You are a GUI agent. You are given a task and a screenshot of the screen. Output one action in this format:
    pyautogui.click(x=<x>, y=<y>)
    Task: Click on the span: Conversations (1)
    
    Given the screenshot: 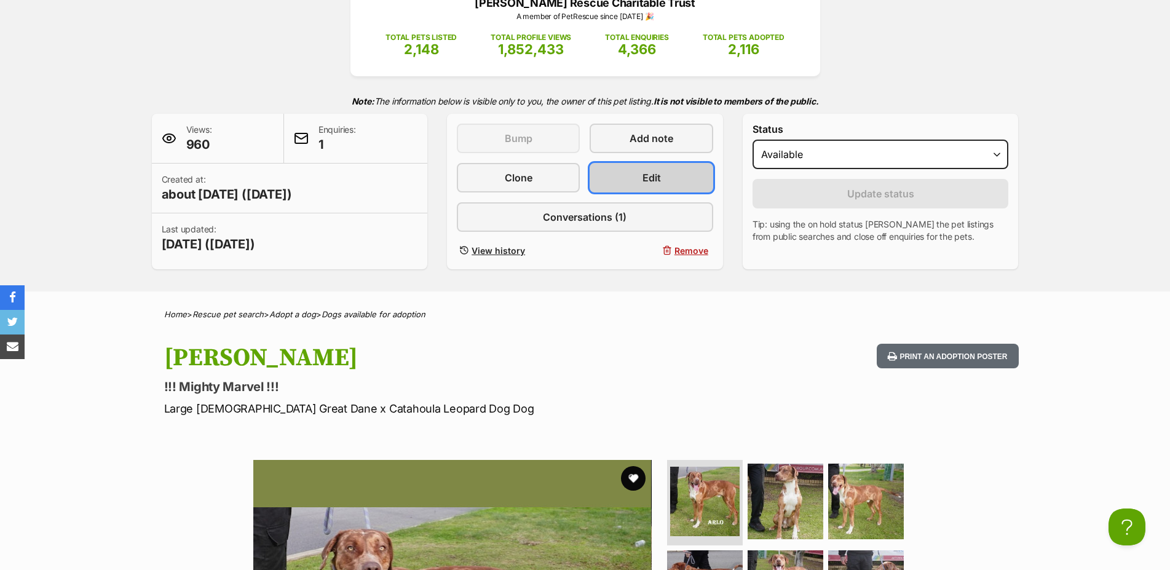 What is the action you would take?
    pyautogui.click(x=585, y=217)
    